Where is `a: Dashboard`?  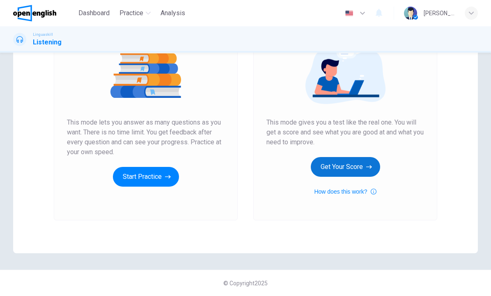
a: Dashboard is located at coordinates (94, 13).